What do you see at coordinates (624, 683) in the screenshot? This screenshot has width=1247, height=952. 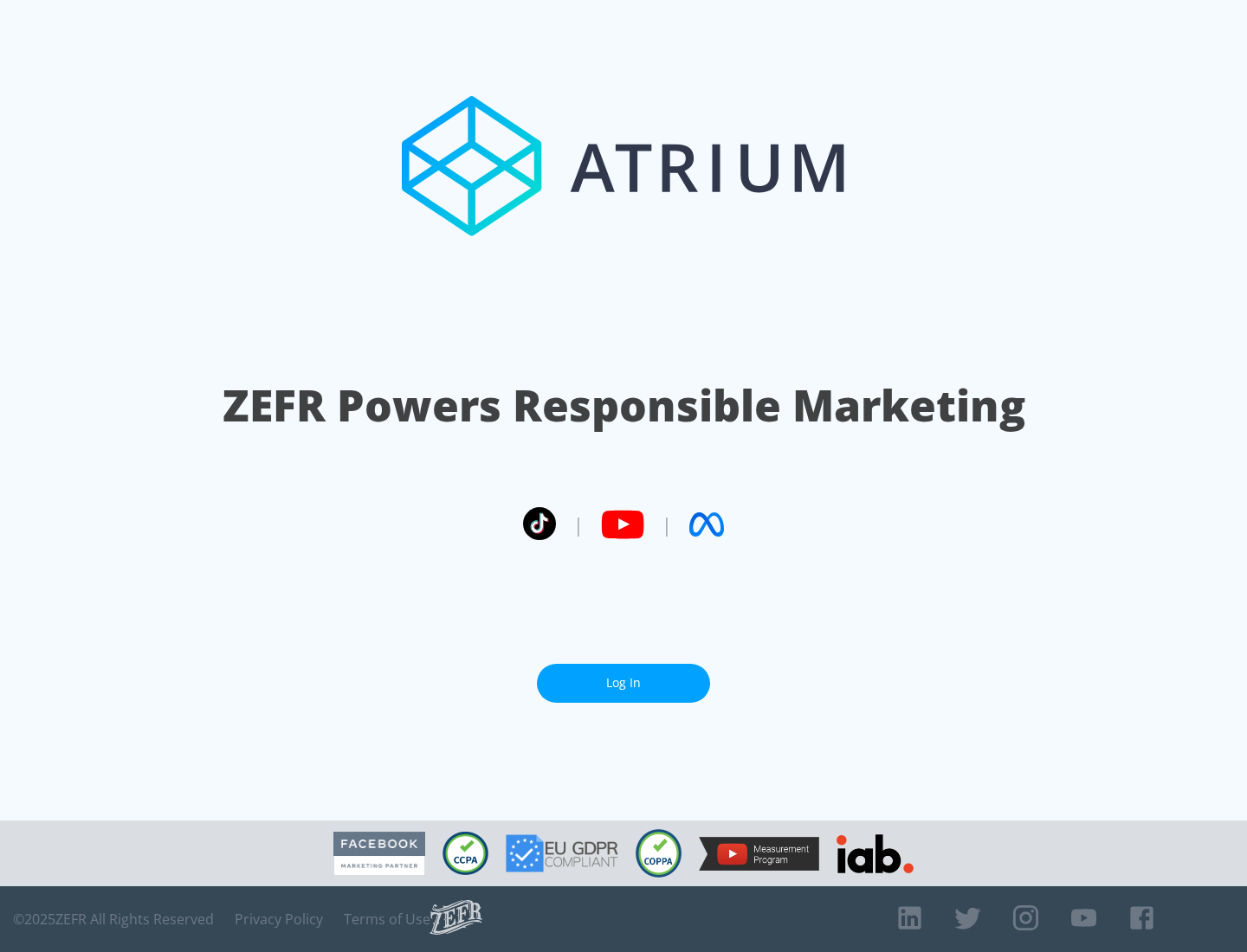 I see `a: Log In` at bounding box center [624, 683].